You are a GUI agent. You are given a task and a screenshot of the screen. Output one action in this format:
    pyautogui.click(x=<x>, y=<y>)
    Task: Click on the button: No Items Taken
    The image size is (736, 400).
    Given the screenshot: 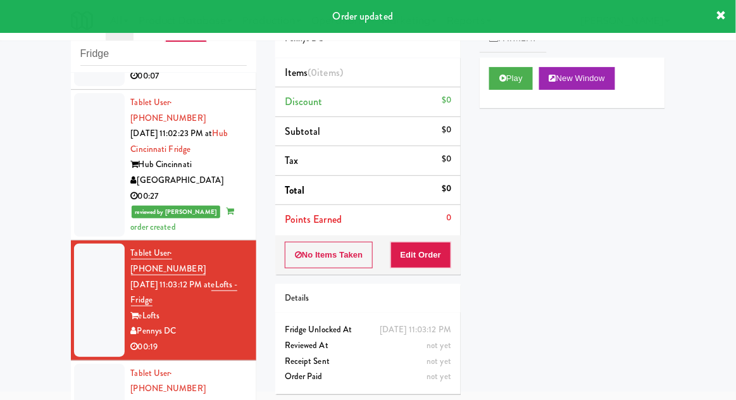 What is the action you would take?
    pyautogui.click(x=329, y=255)
    